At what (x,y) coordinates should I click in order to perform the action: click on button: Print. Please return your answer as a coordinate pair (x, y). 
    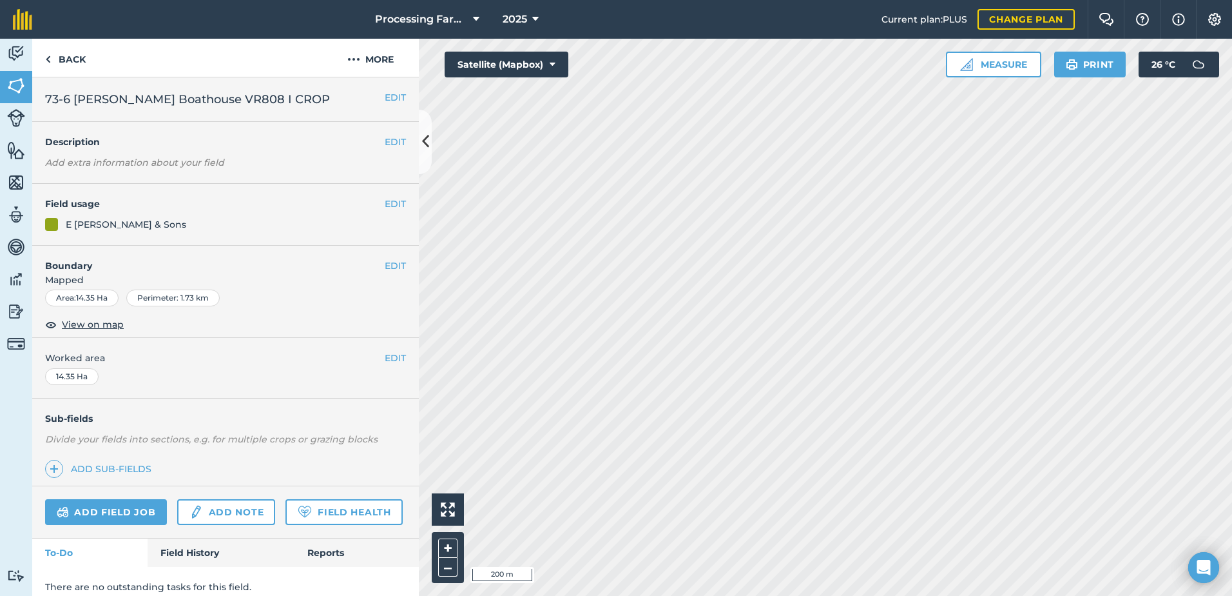
    Looking at the image, I should click on (1091, 64).